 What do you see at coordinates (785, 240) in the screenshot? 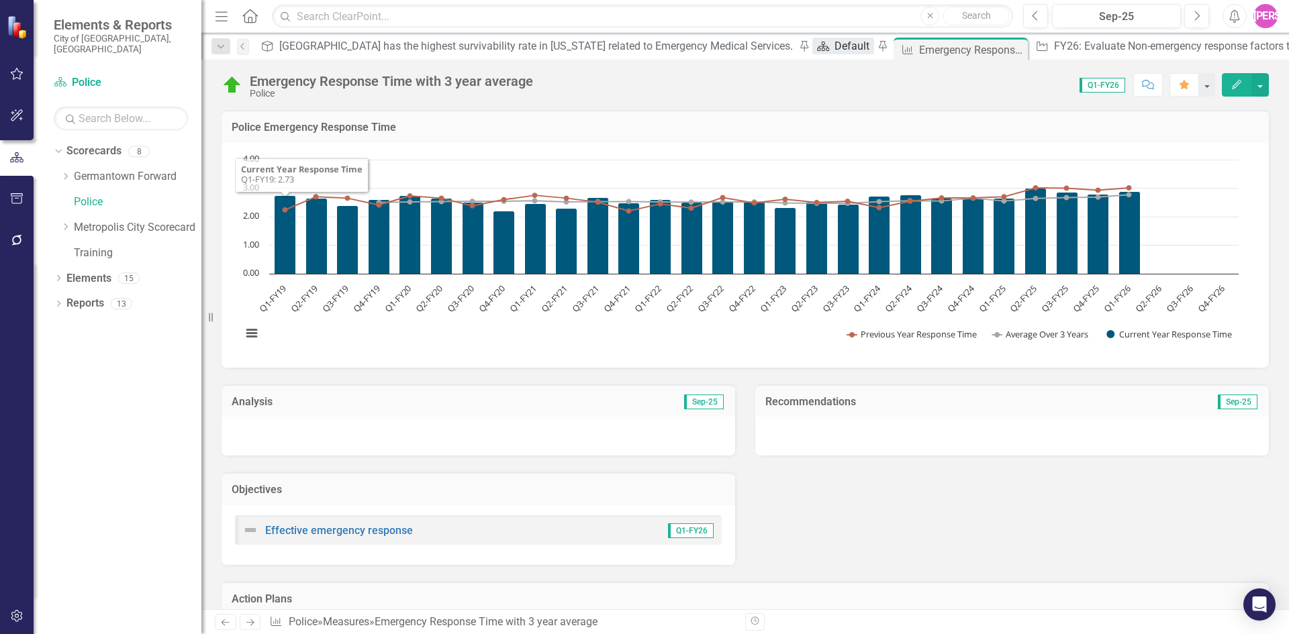
I see `path: Q1-FY23, 2.32. Current Year Response Time.` at bounding box center [785, 240].